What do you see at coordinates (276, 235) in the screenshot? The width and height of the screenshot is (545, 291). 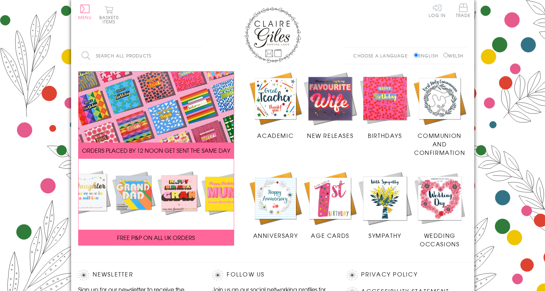 I see `span: Anniversary` at bounding box center [276, 235].